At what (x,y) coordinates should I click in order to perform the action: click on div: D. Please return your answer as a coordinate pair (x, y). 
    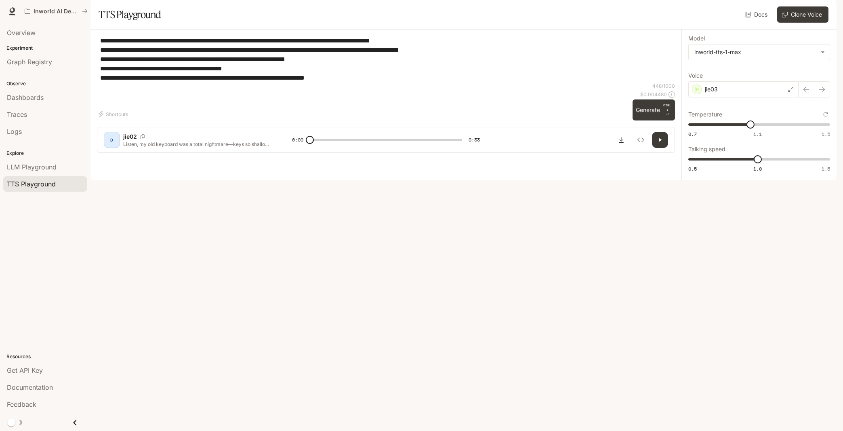
    Looking at the image, I should click on (112, 140).